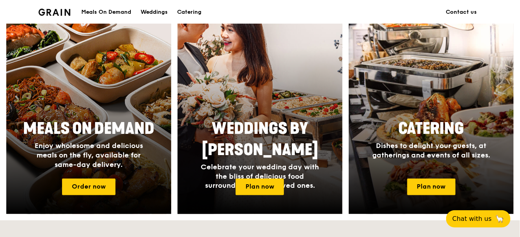  I want to click on div: Catering, so click(189, 12).